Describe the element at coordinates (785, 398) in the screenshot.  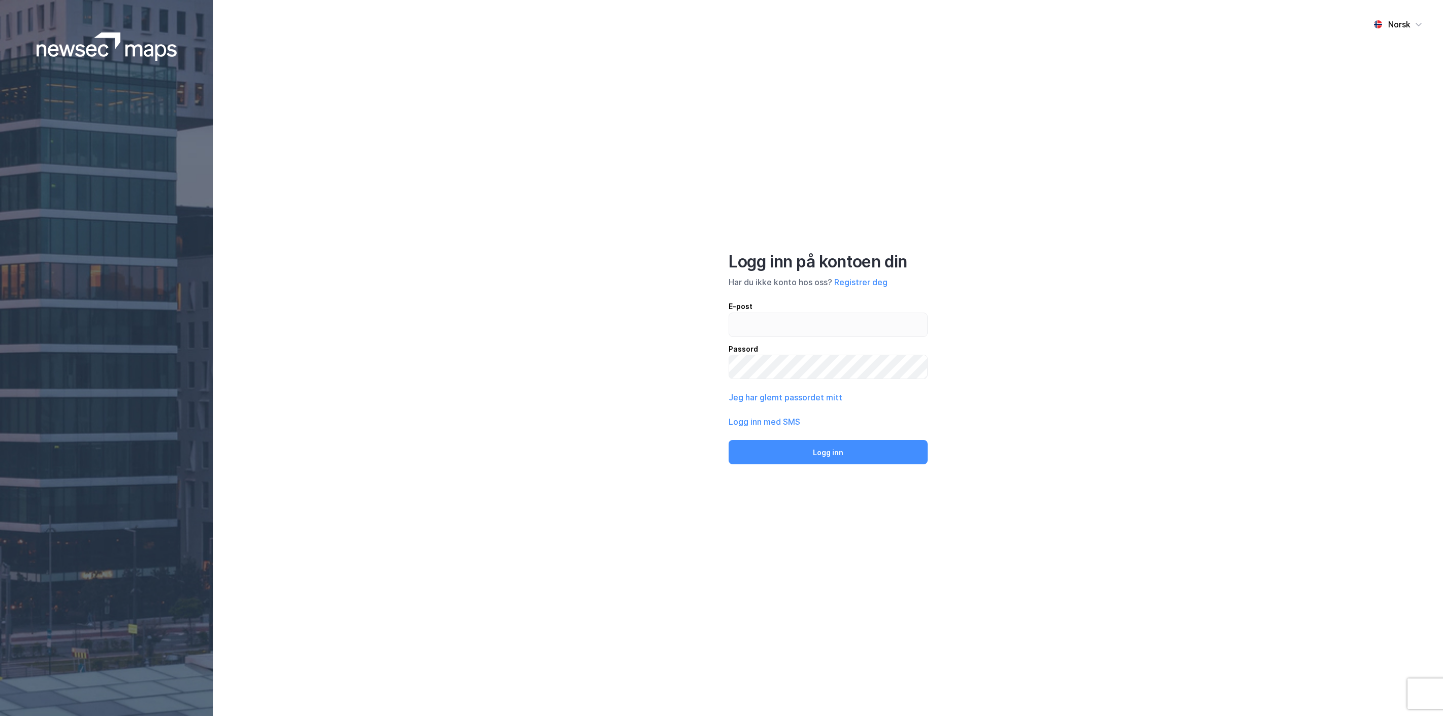
I see `button: Jeg har glemt passordet mitt` at that location.